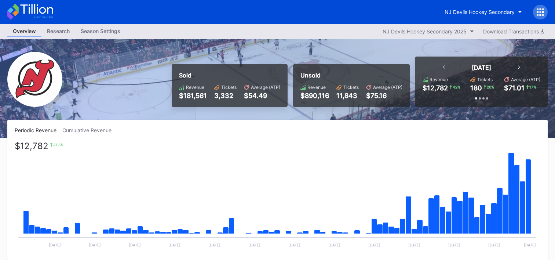  What do you see at coordinates (24, 31) in the screenshot?
I see `div: Overview` at bounding box center [24, 31].